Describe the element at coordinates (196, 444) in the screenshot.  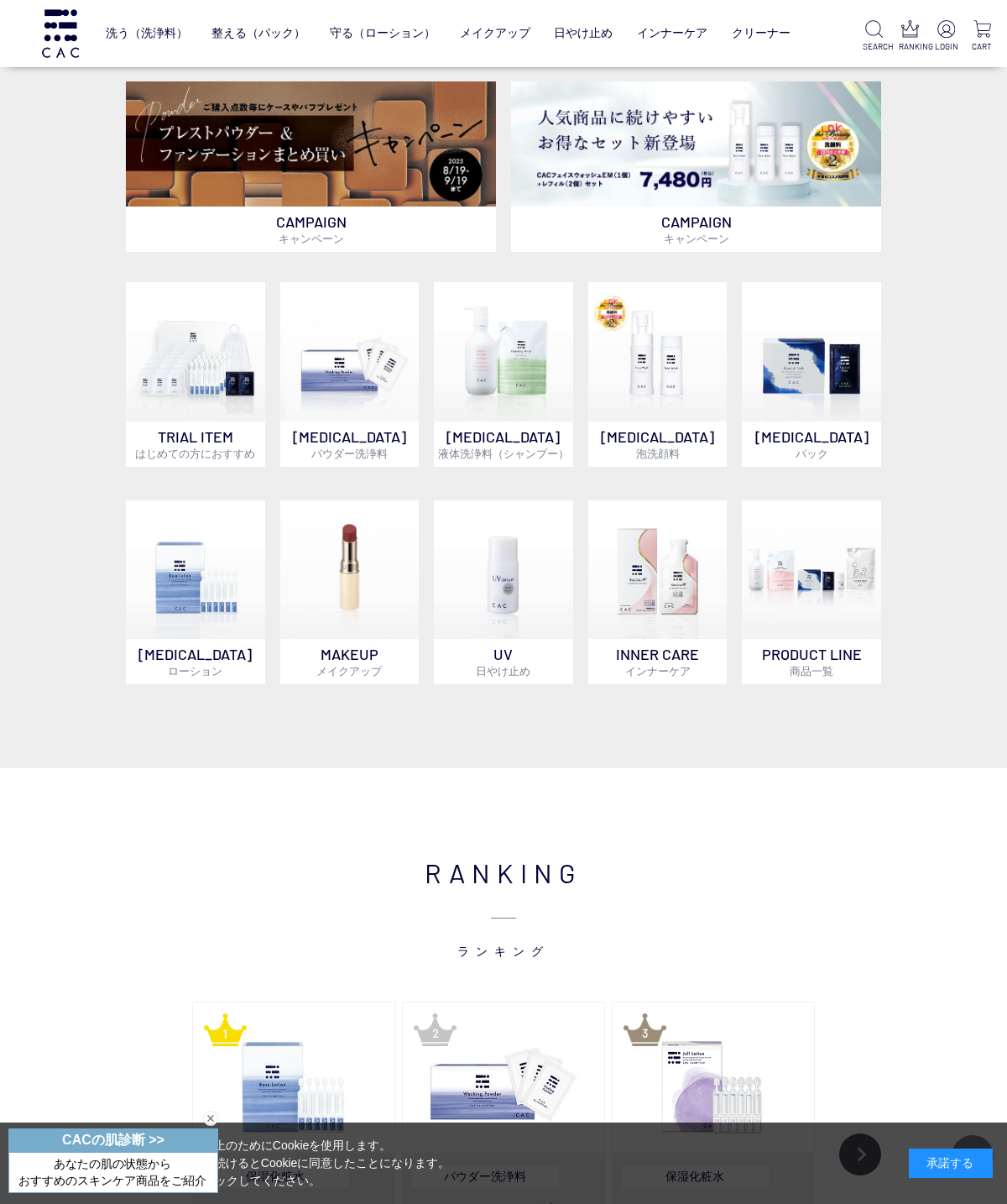
I see `p: TRIAL ITEM` at that location.